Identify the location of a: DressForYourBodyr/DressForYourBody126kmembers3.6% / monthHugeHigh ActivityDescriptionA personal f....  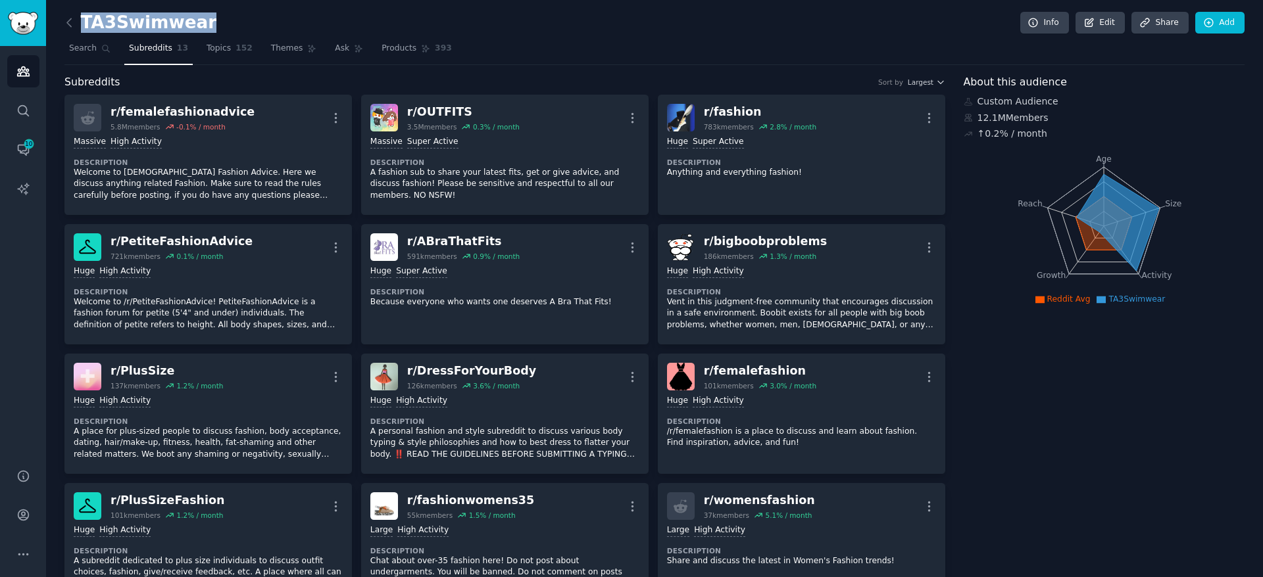
(504, 414).